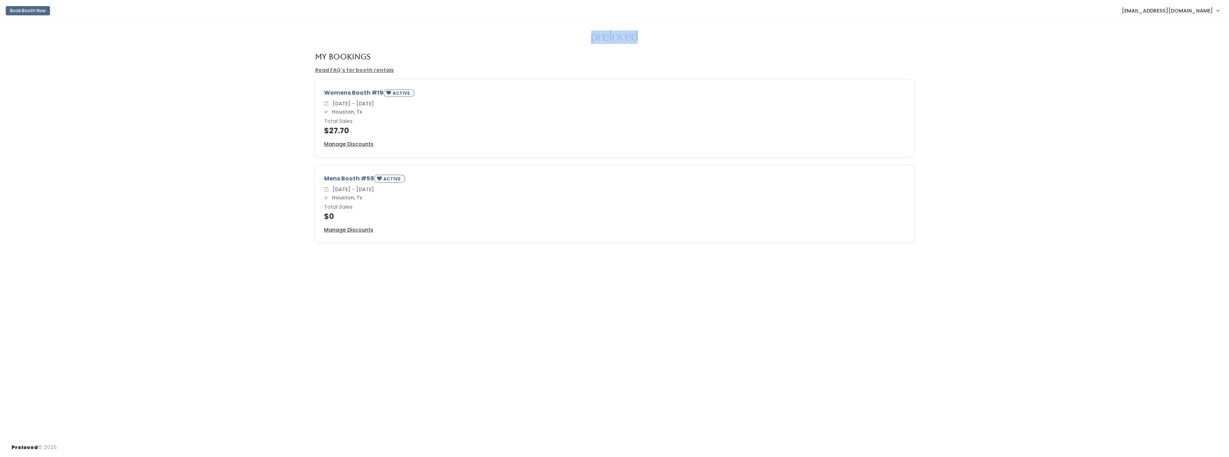 Image resolution: width=1229 pixels, height=457 pixels. What do you see at coordinates (615, 37) in the screenshot?
I see `img: preloved logo` at bounding box center [615, 37].